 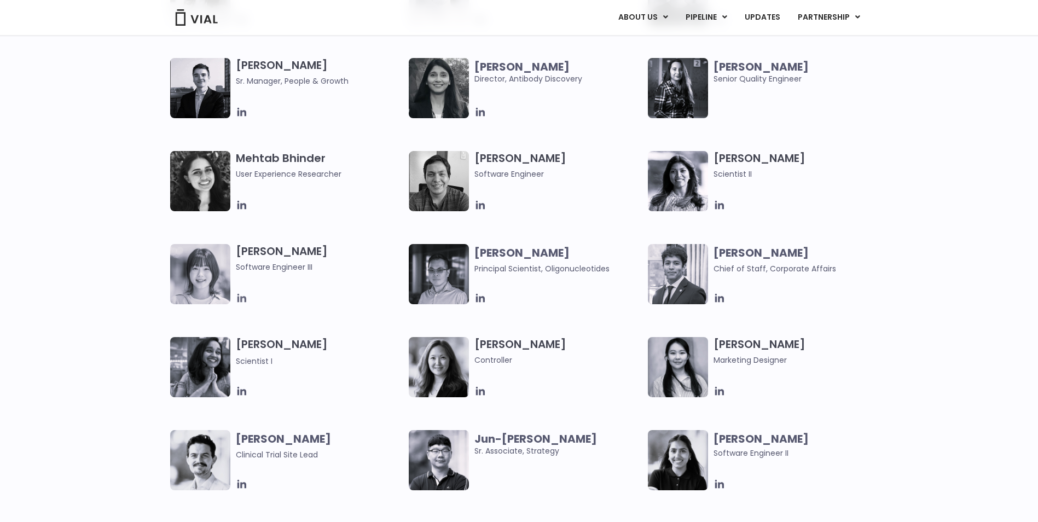 What do you see at coordinates (558, 360) in the screenshot?
I see `span: Controller` at bounding box center [558, 360].